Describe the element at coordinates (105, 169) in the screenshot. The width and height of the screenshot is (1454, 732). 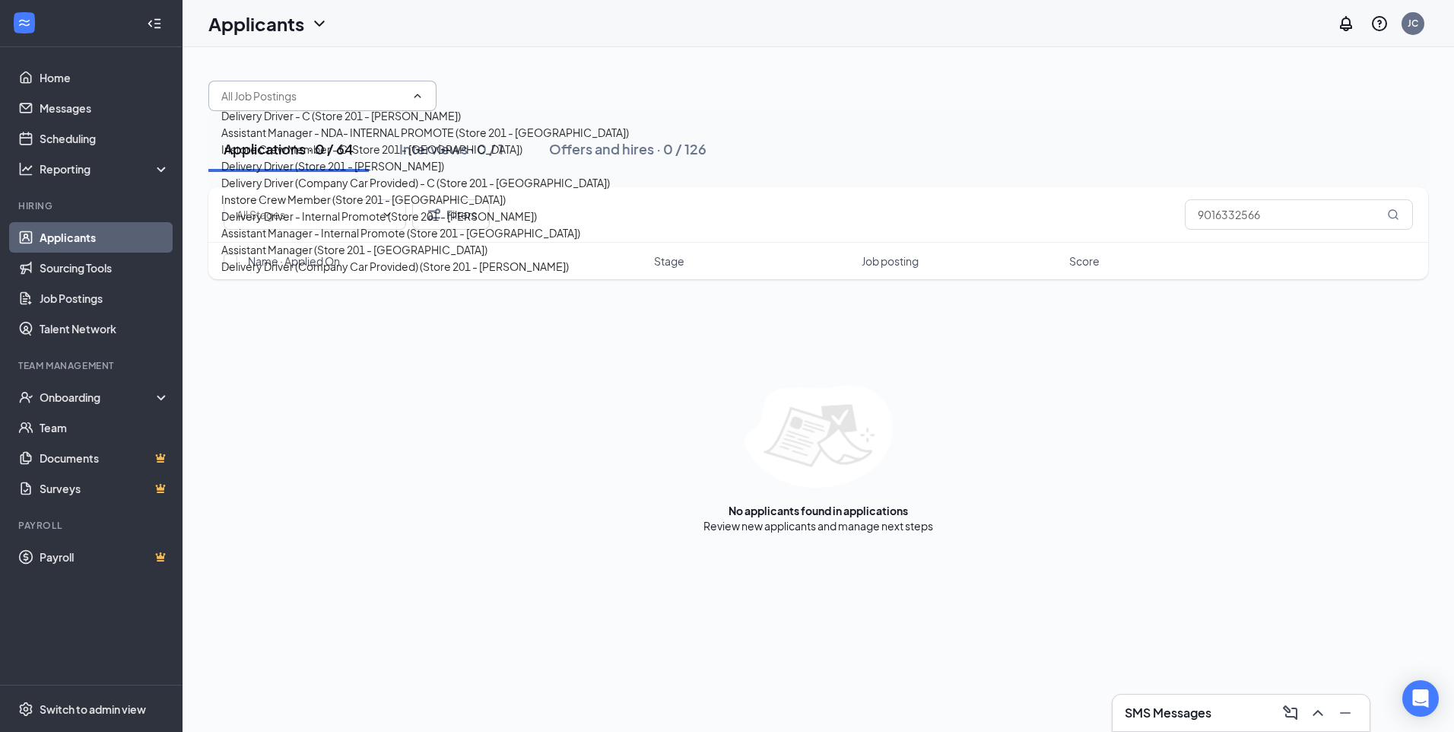
I see `div: Reporting` at that location.